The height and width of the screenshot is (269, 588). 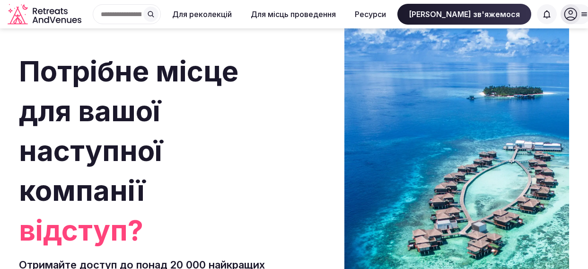 I want to click on font: Для реколекцій, so click(x=202, y=14).